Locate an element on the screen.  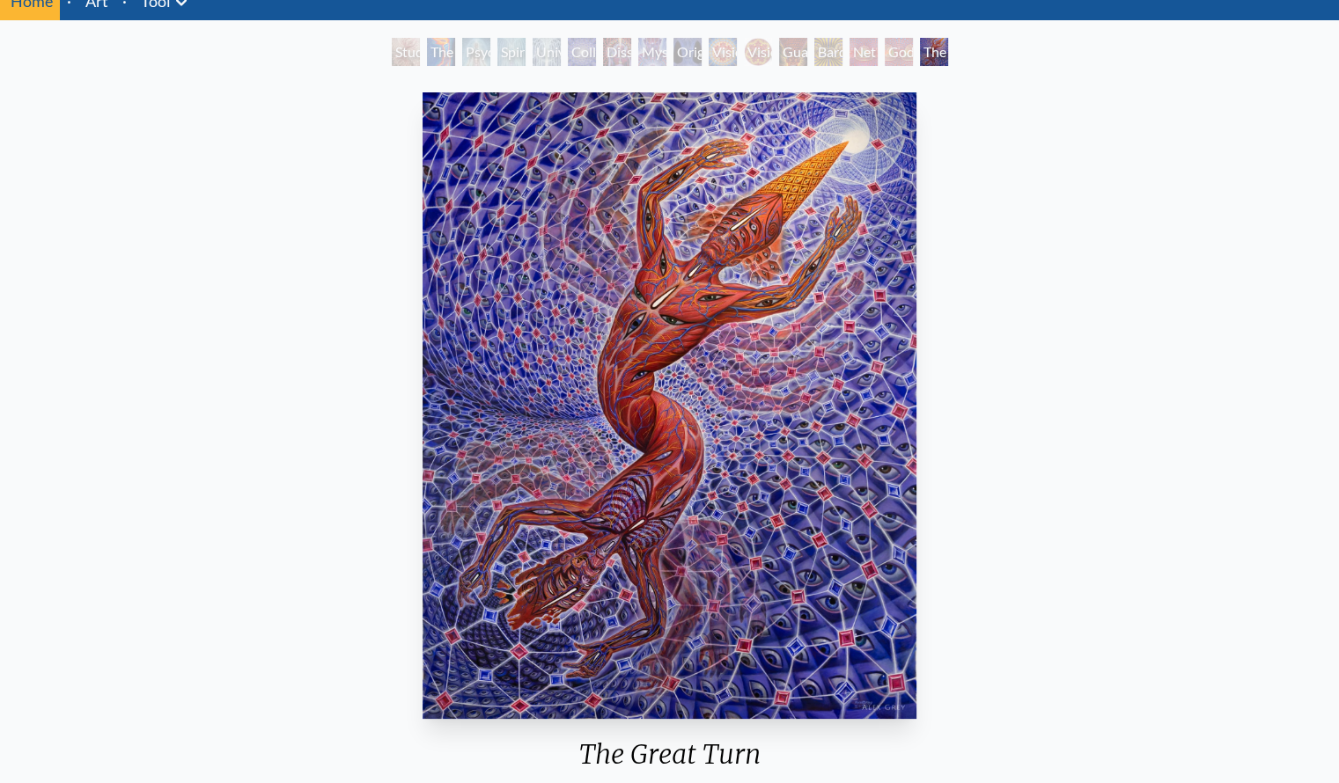
div: Study for the Great Turn is located at coordinates (406, 52).